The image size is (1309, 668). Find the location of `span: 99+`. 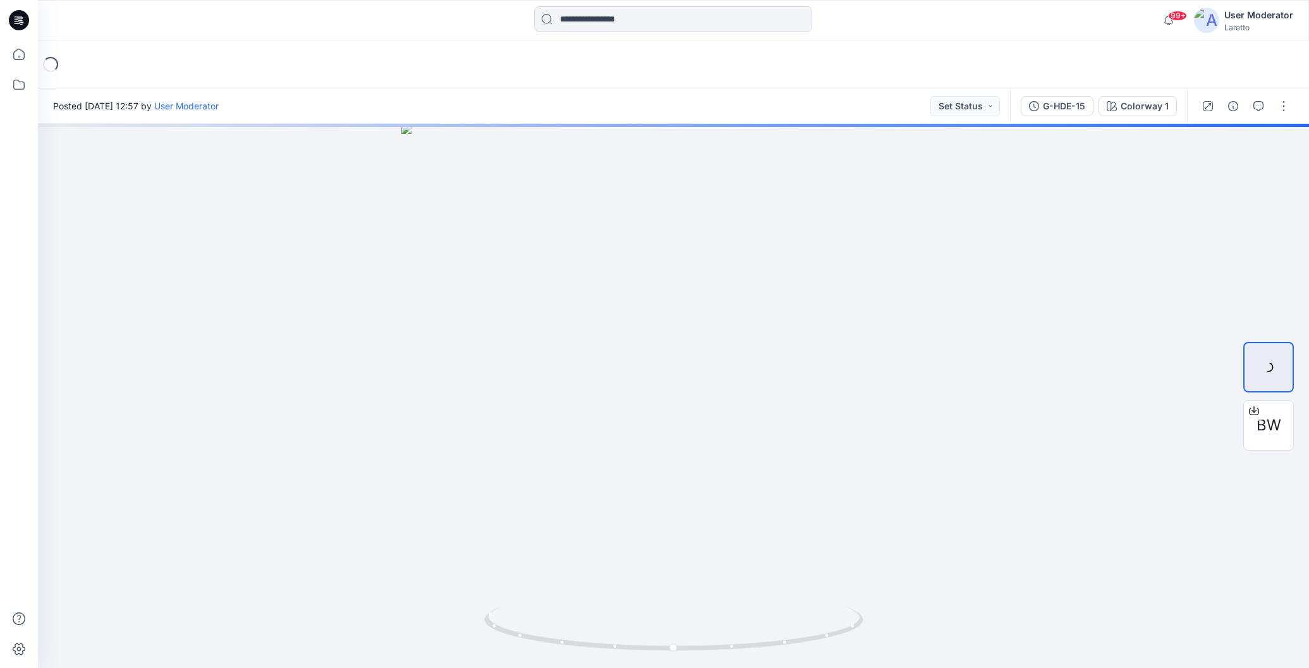

span: 99+ is located at coordinates (1178, 16).